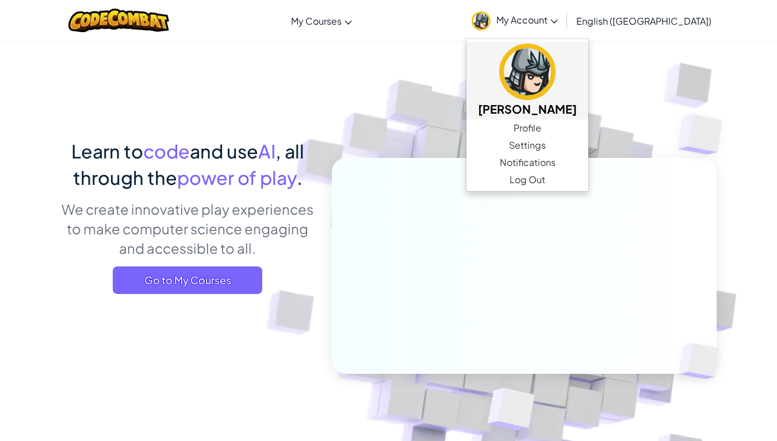  Describe the element at coordinates (527, 145) in the screenshot. I see `a: Settings` at that location.